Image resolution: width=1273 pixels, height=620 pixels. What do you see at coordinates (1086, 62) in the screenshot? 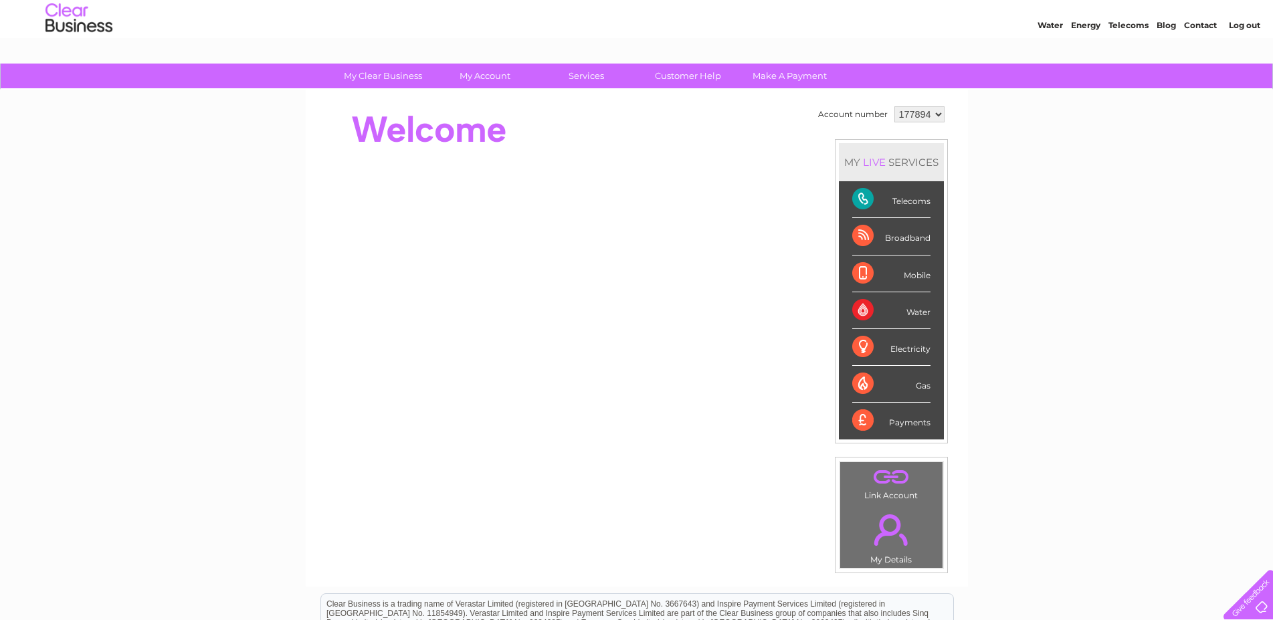
I see `a: Energy` at bounding box center [1086, 62].